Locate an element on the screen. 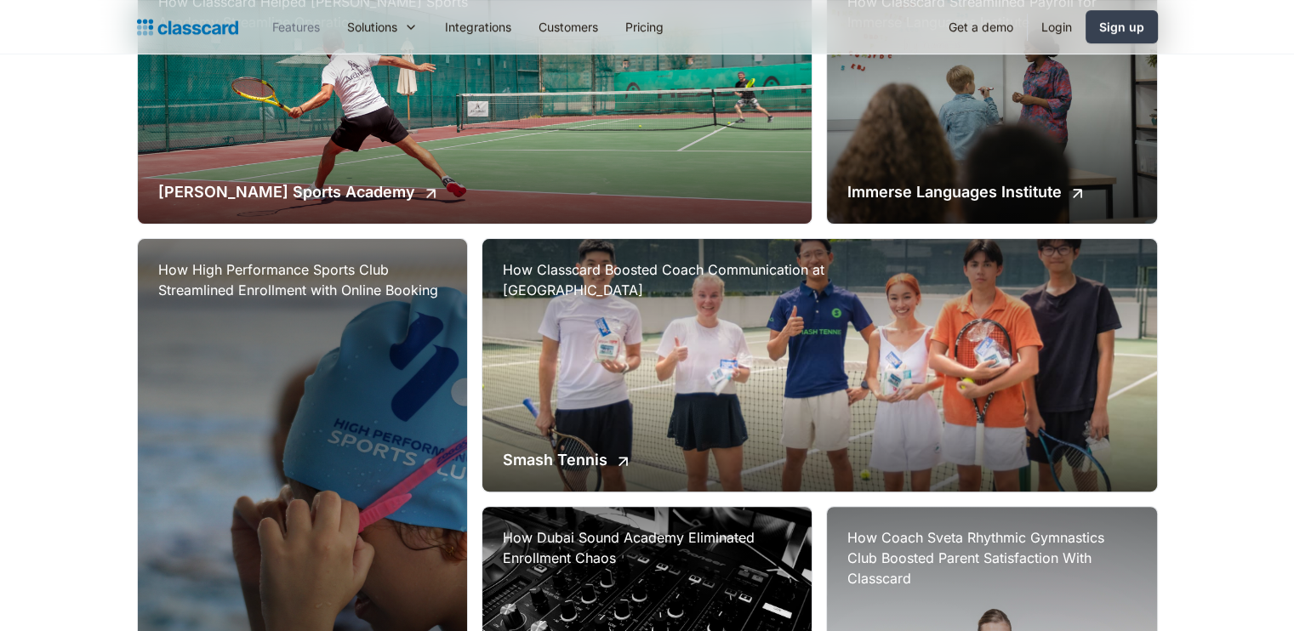 This screenshot has width=1294, height=631. a: Integrations is located at coordinates (478, 26).